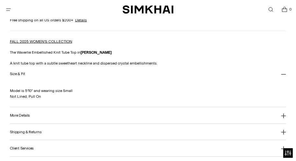 The image size is (296, 161). What do you see at coordinates (148, 132) in the screenshot?
I see `button: Shipping & Returns` at bounding box center [148, 132].